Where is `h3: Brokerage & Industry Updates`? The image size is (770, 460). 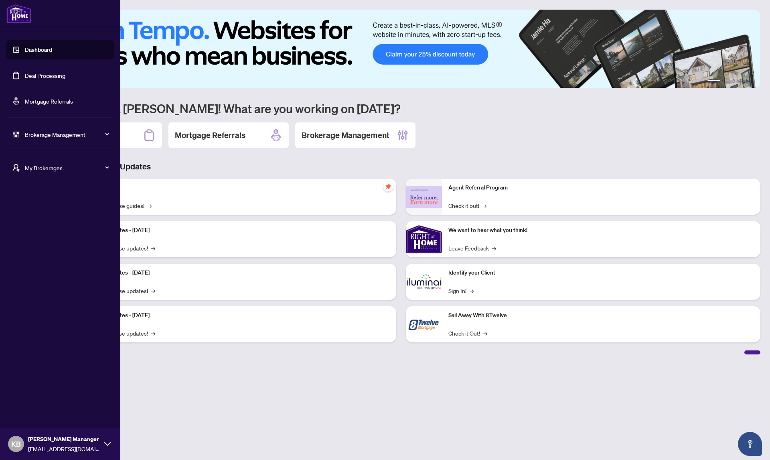
h3: Brokerage & Industry Updates is located at coordinates (401, 167).